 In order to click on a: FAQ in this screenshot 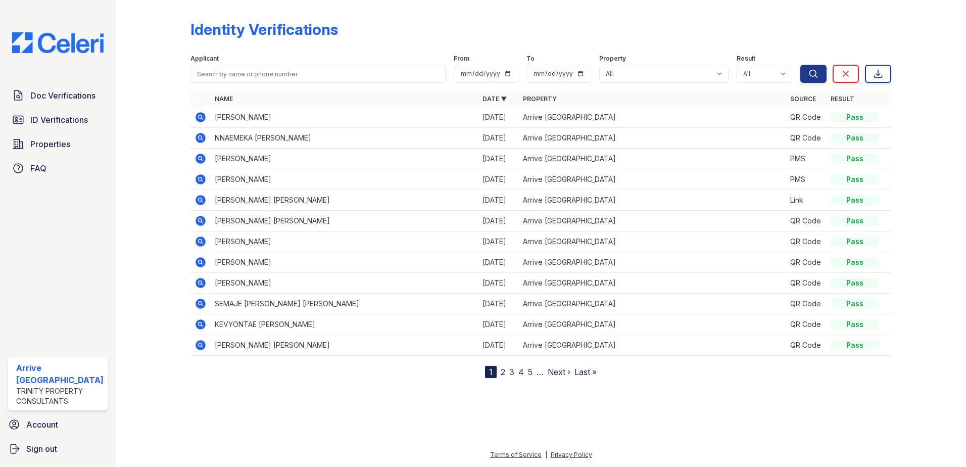, I will do `click(58, 168)`.